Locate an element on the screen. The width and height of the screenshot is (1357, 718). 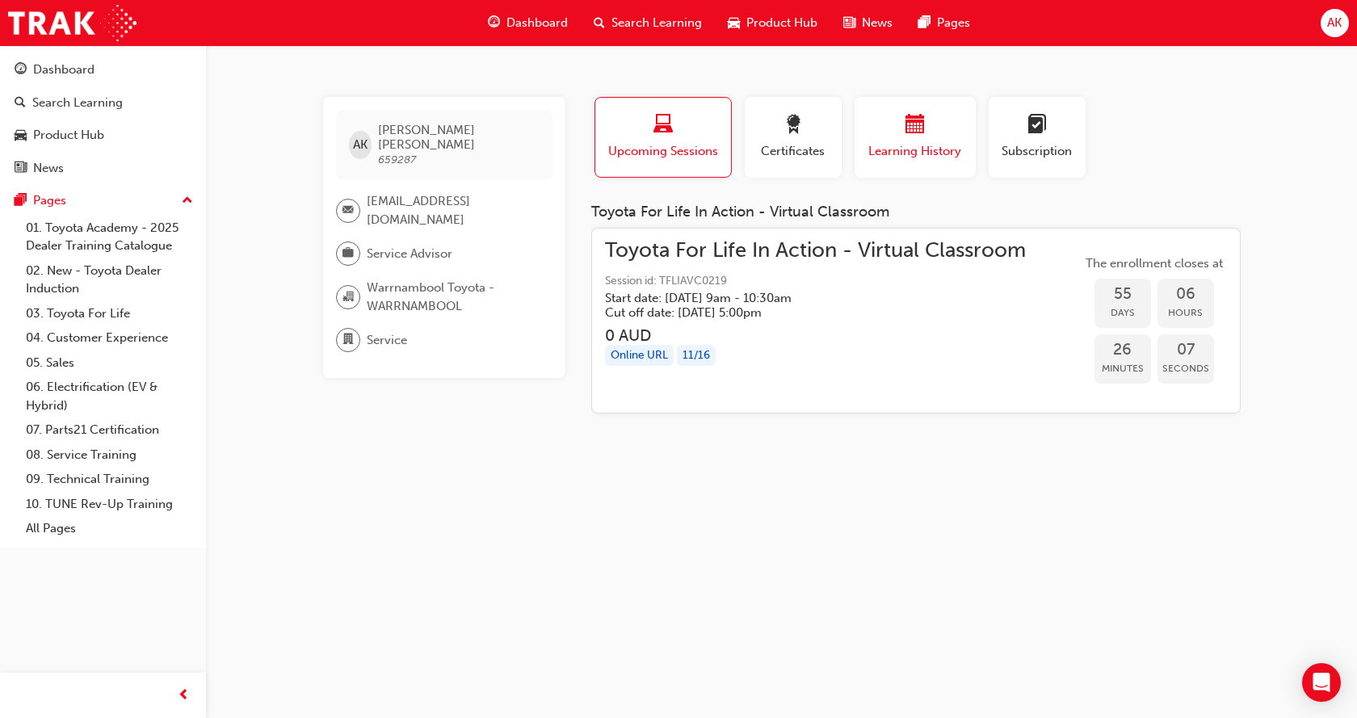
a: 09. Technical Training is located at coordinates (109, 479).